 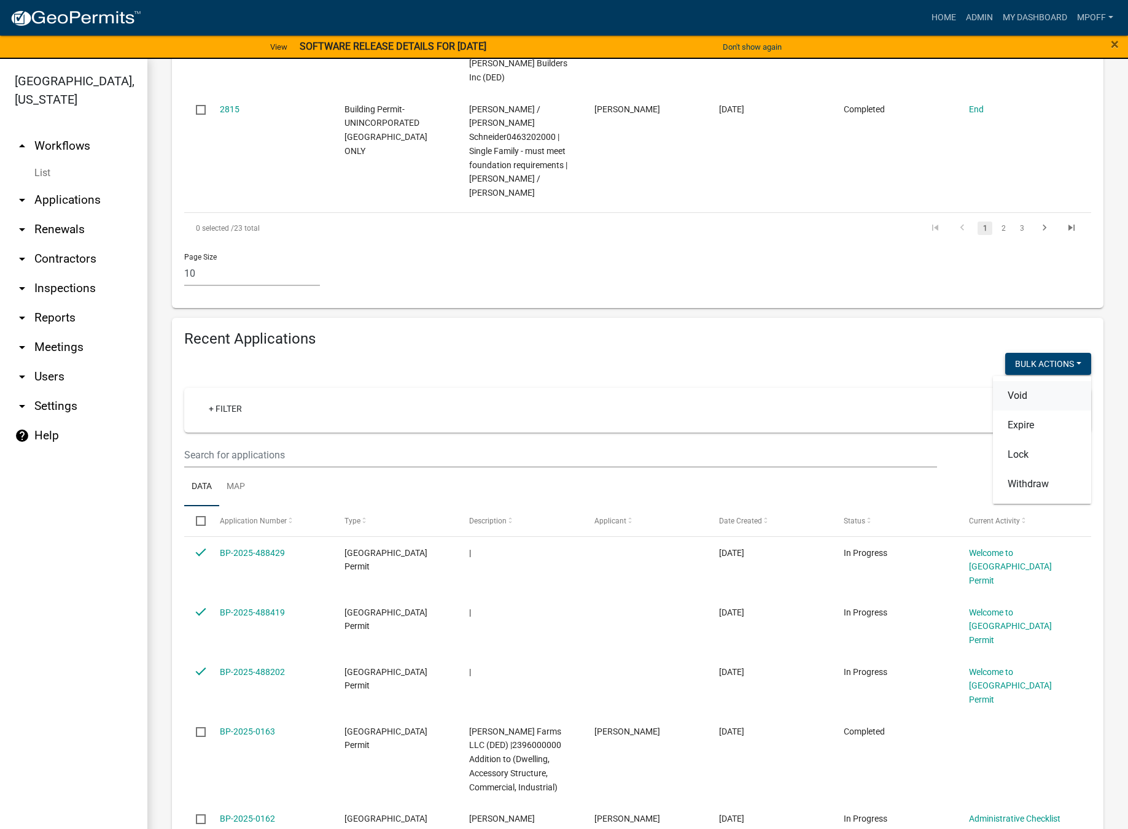 I want to click on i: arrow_drop_up, so click(x=22, y=146).